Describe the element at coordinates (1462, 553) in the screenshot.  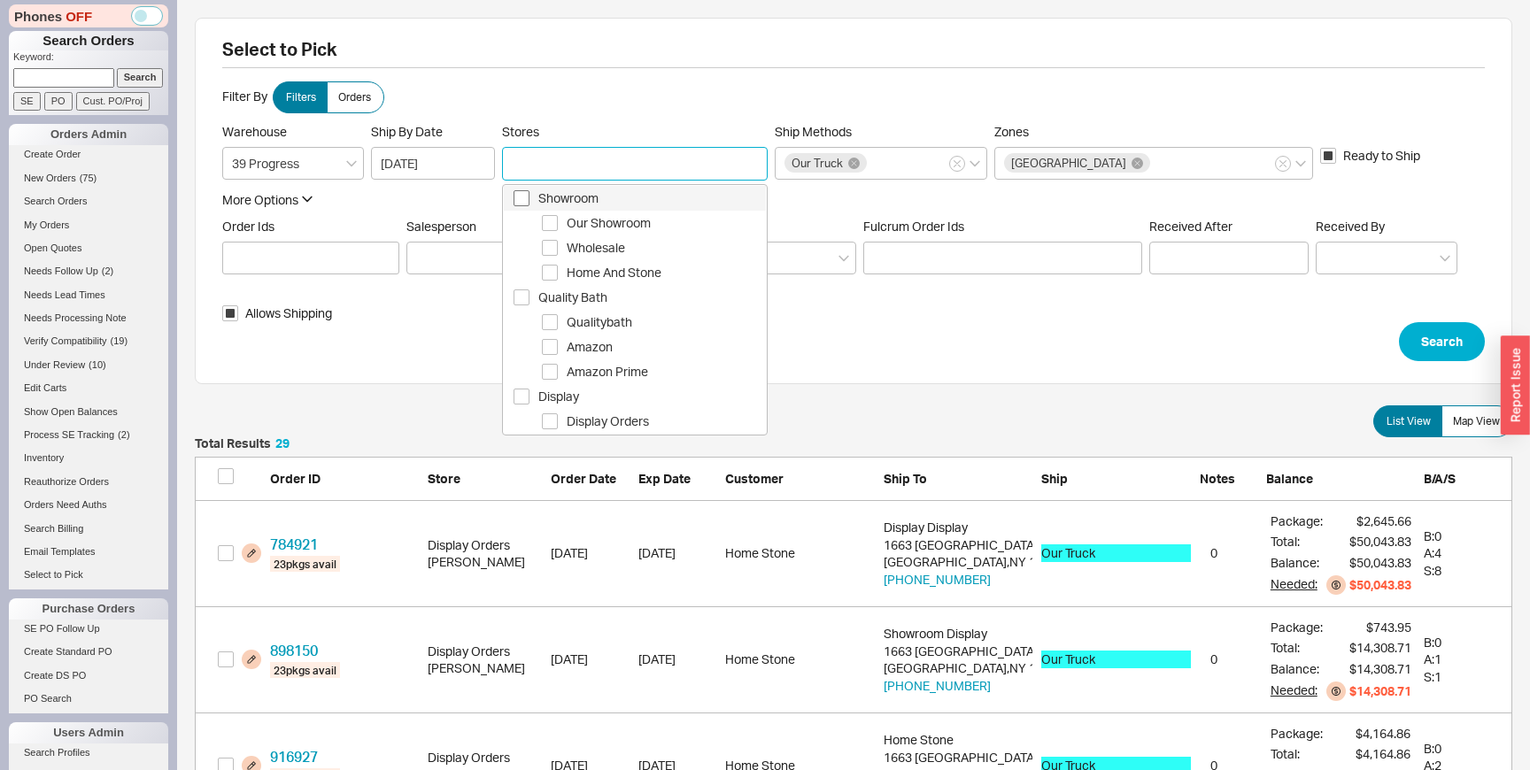
I see `div: A: 4` at that location.